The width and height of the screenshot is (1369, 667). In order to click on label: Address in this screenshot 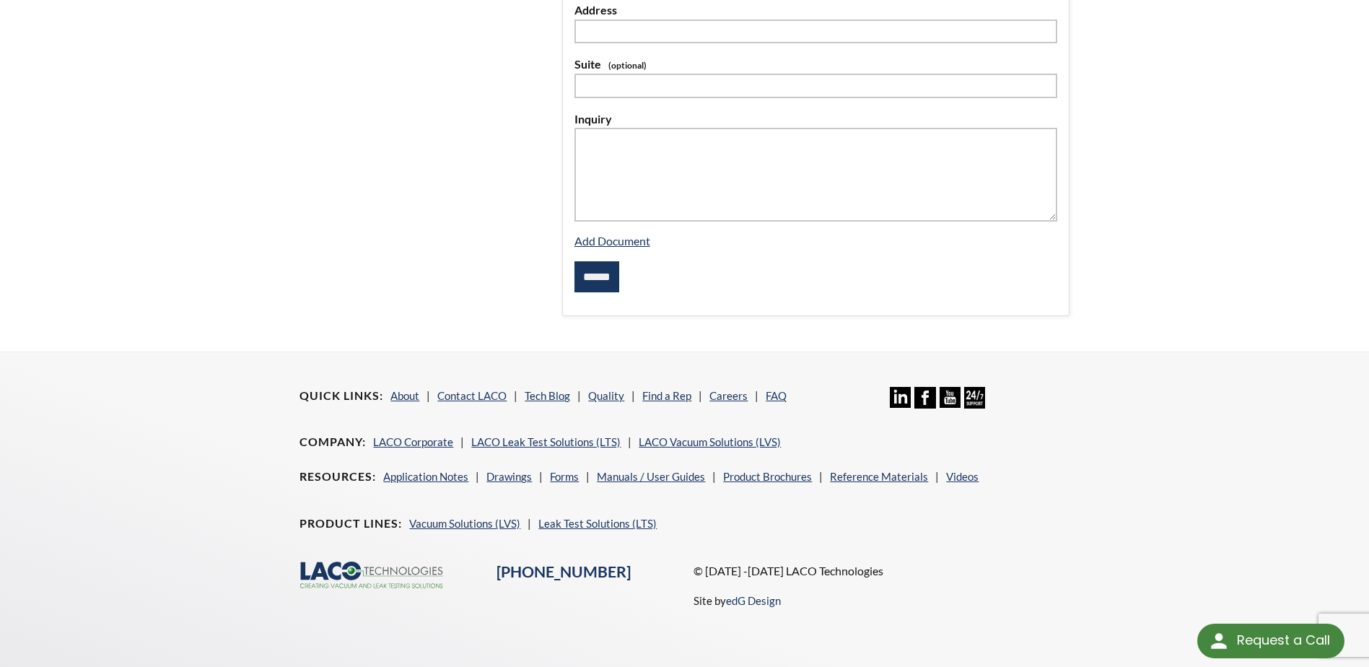, I will do `click(815, 10)`.